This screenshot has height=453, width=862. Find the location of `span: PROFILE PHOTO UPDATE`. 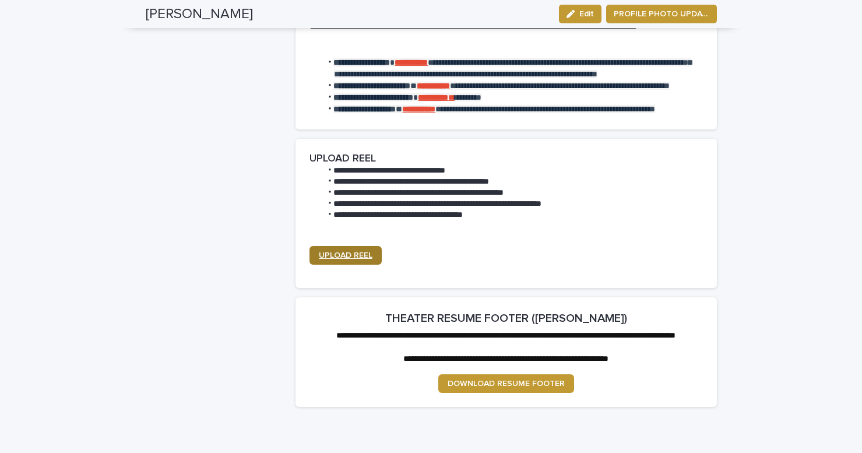

span: PROFILE PHOTO UPDATE is located at coordinates (662, 14).